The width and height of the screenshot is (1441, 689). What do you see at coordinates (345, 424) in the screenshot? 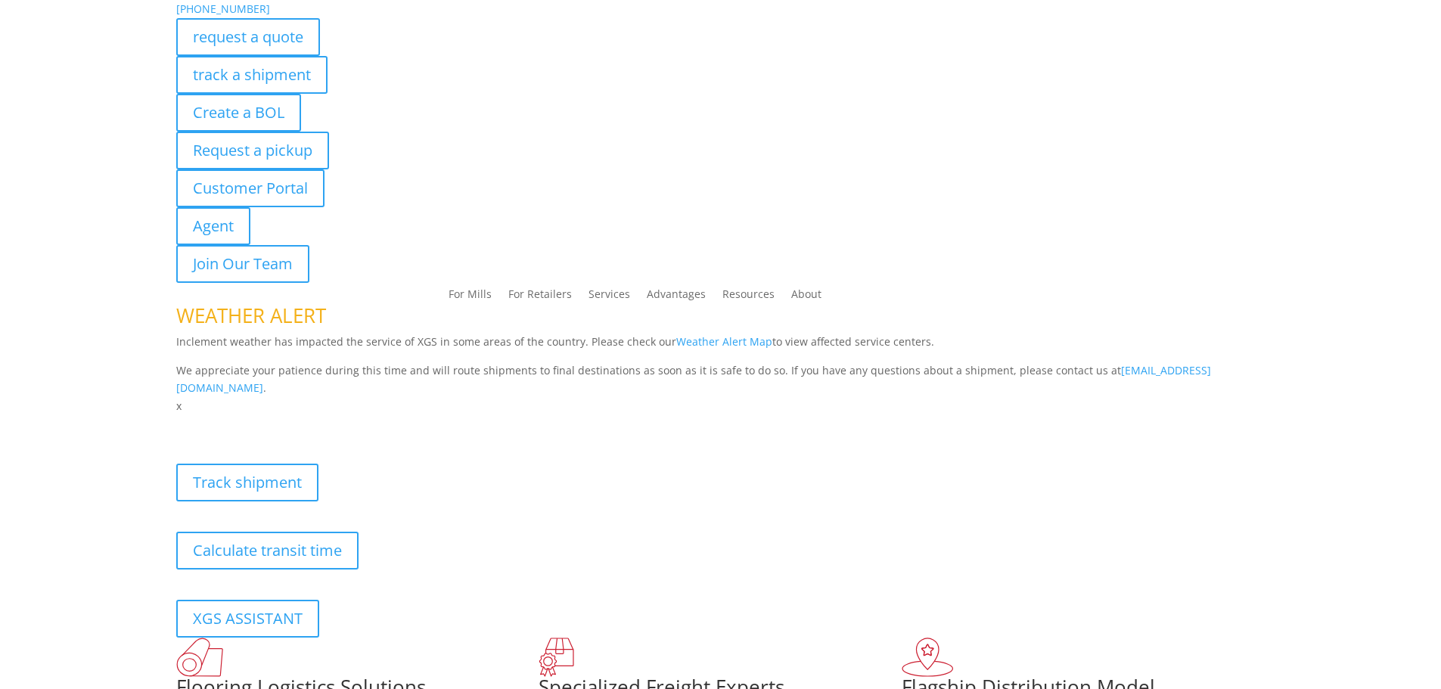
I see `b: Visibility, transparency, and control for your entire supply chain.` at bounding box center [345, 424].